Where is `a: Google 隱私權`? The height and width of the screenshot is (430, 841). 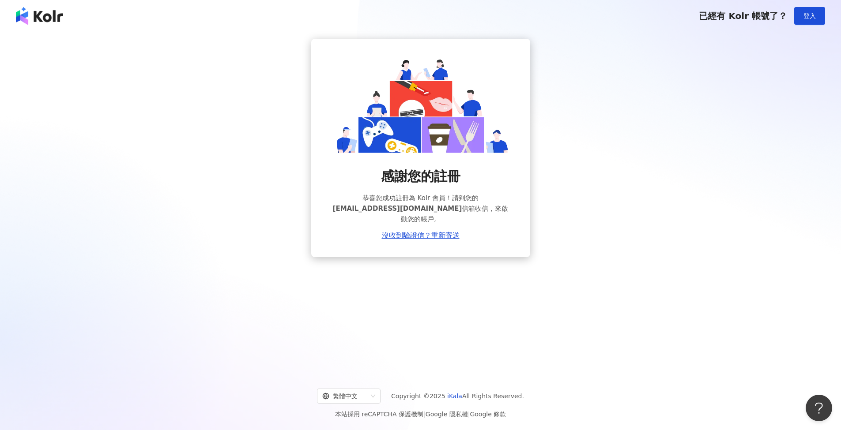
a: Google 隱私權 is located at coordinates (447, 415).